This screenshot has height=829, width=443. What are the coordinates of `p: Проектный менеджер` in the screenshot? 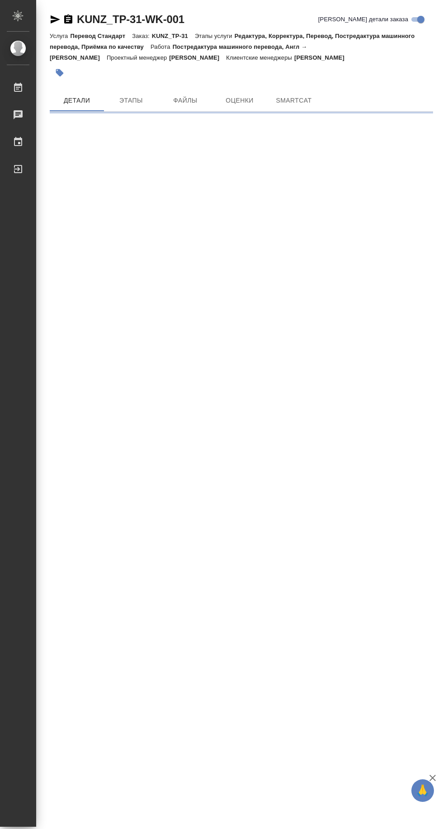 It's located at (138, 57).